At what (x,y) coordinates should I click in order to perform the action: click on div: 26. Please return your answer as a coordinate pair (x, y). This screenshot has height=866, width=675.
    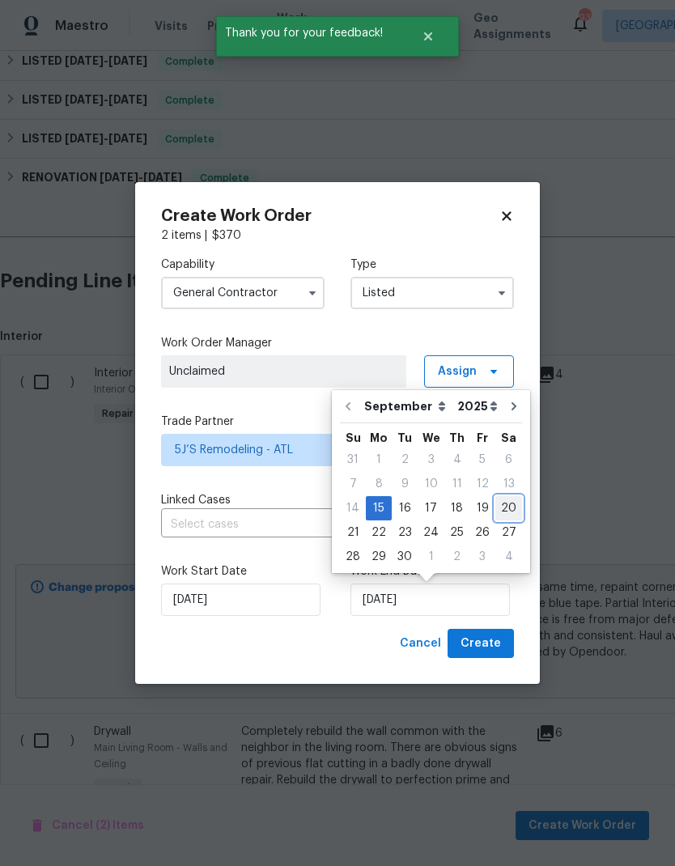
    Looking at the image, I should click on (482, 533).